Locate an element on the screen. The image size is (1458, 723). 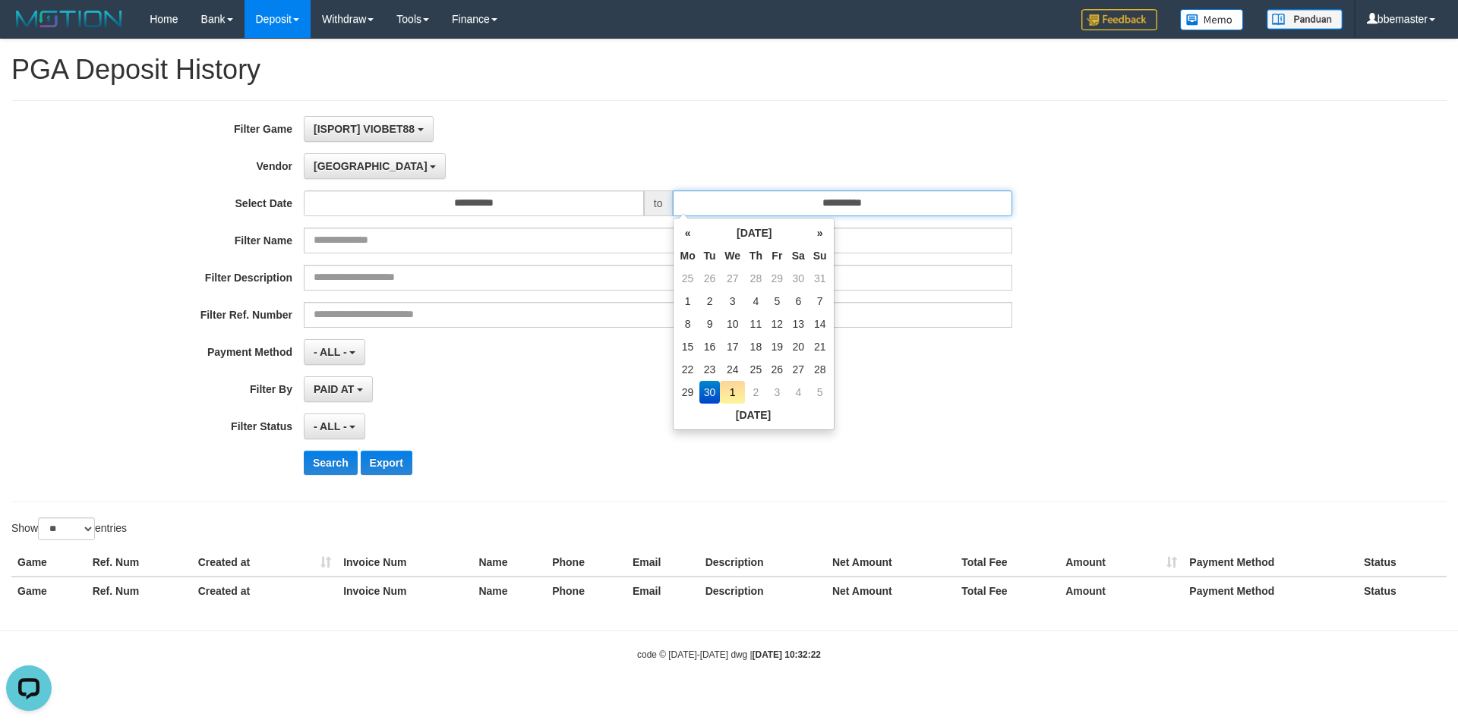
td: 7 is located at coordinates (820, 301).